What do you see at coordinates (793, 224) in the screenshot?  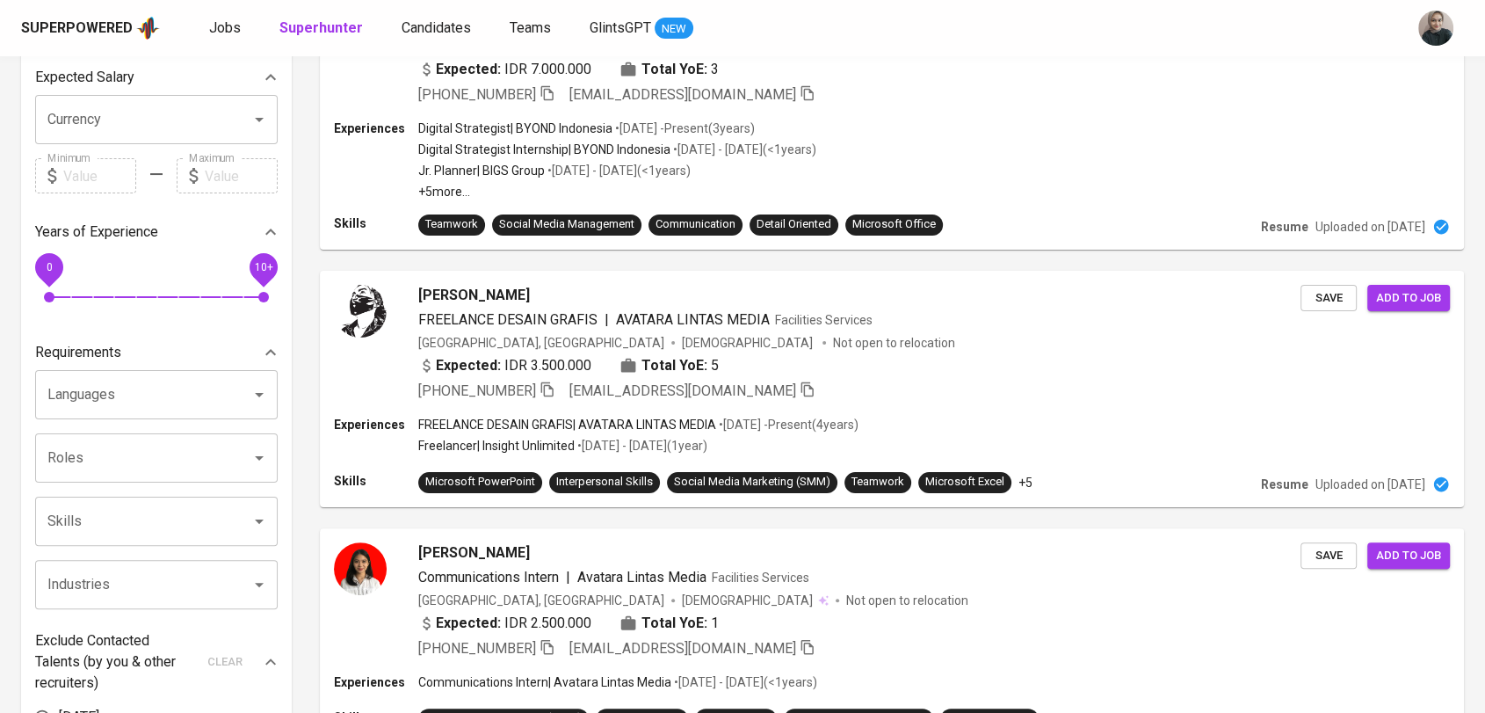 I see `div: Detail Oriented` at bounding box center [793, 224].